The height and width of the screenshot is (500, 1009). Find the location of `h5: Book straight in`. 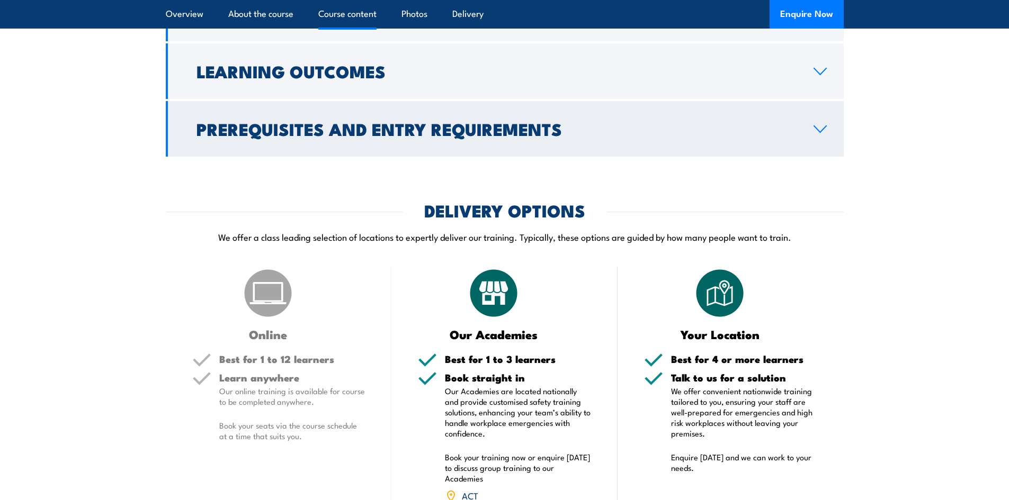

h5: Book straight in is located at coordinates (518, 378).